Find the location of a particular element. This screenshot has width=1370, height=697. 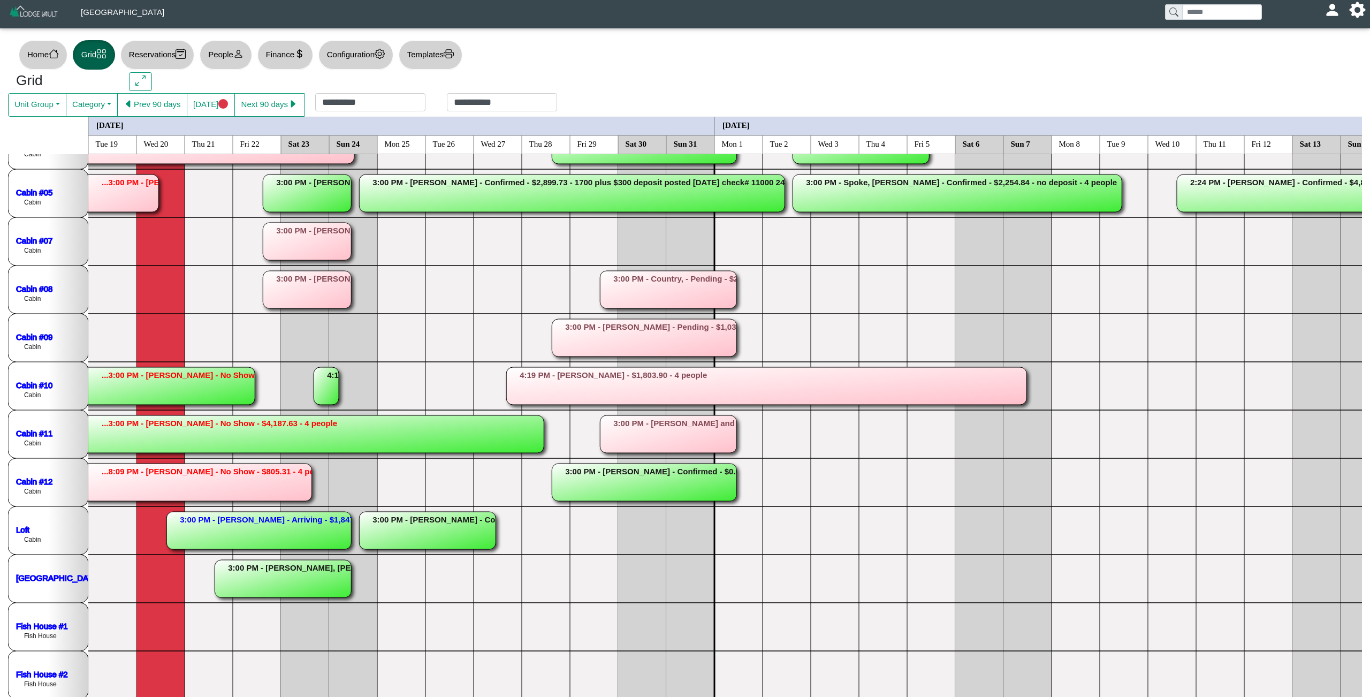

text: Sat 6 is located at coordinates (971, 143).